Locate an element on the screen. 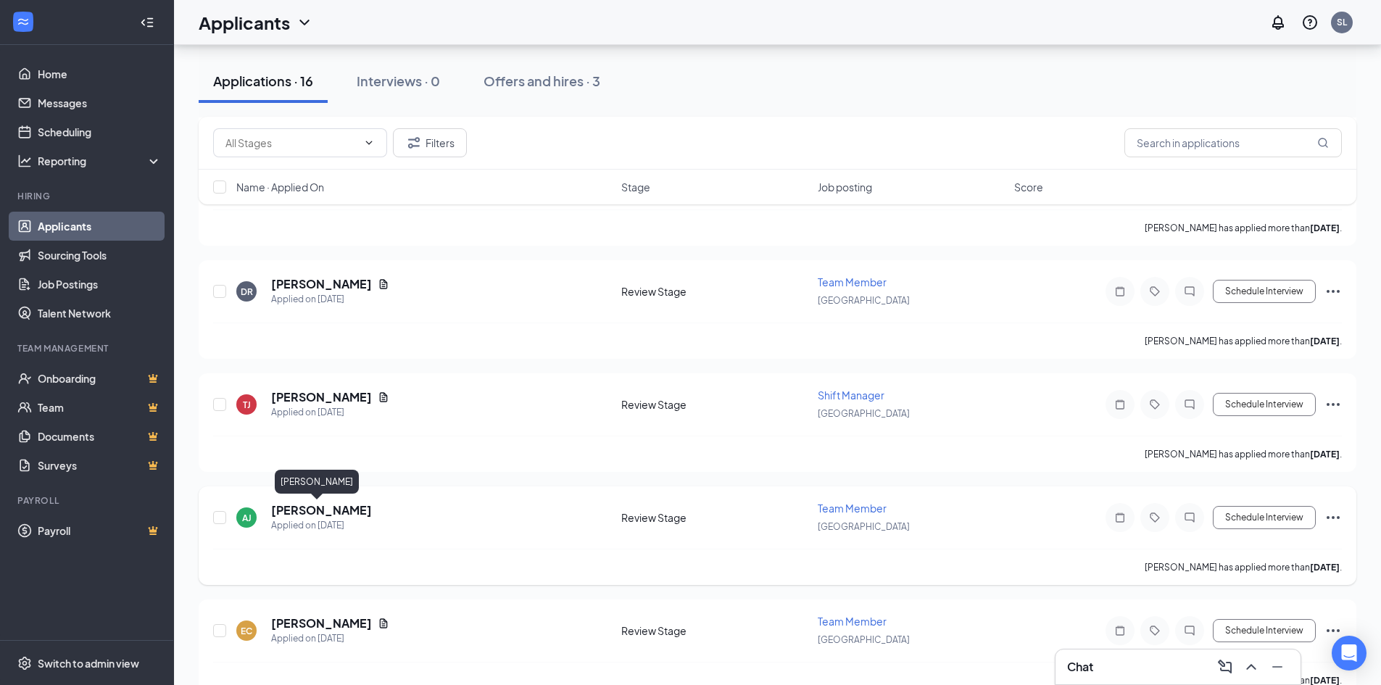 This screenshot has height=685, width=1381. h1: Applicants is located at coordinates (244, 22).